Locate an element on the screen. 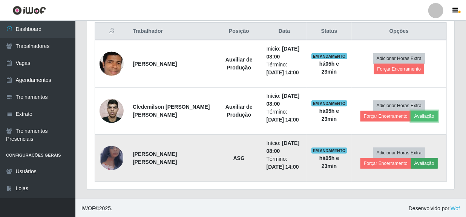  span: © 2025 . is located at coordinates (97, 208).